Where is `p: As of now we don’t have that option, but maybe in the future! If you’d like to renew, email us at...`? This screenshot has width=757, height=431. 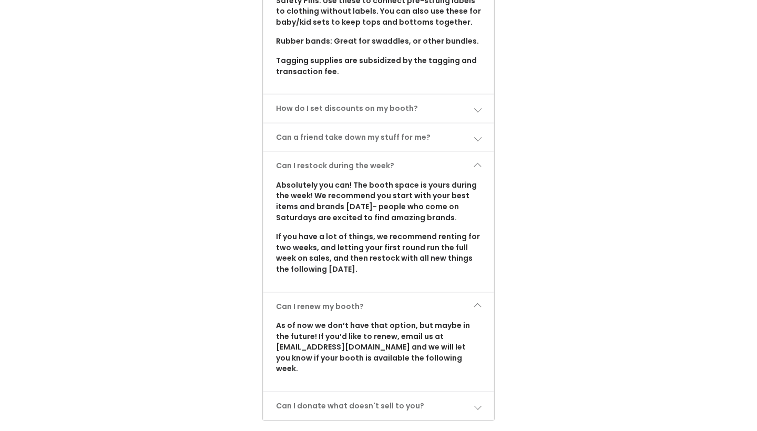
p: As of now we don’t have that option, but maybe in the future! If you’d like to renew, email us at... is located at coordinates (379, 347).